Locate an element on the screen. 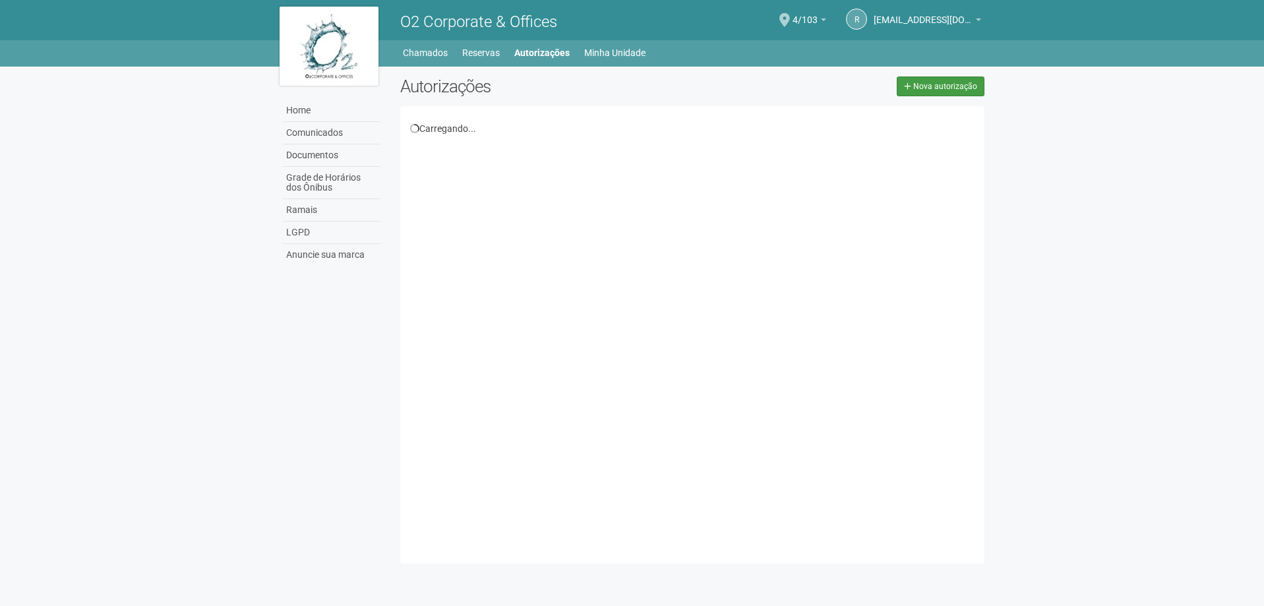 The width and height of the screenshot is (1264, 606). a: 4/103 is located at coordinates (809, 22).